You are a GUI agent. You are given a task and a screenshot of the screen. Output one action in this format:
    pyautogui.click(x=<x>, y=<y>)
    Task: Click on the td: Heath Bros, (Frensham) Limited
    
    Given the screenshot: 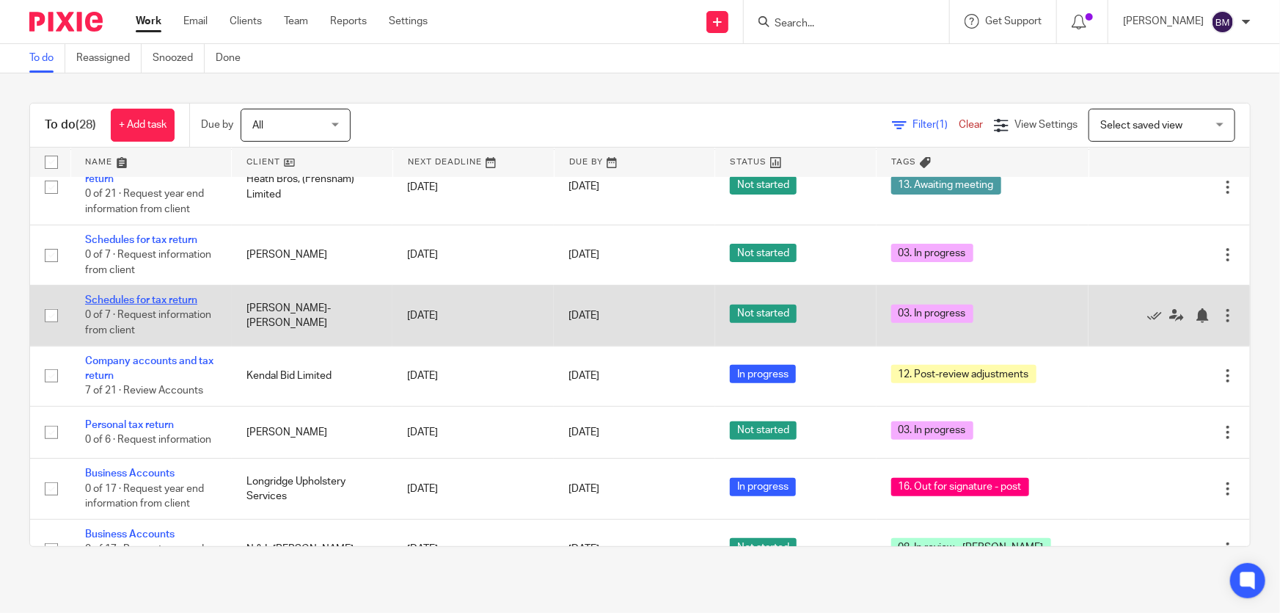 What is the action you would take?
    pyautogui.click(x=313, y=186)
    